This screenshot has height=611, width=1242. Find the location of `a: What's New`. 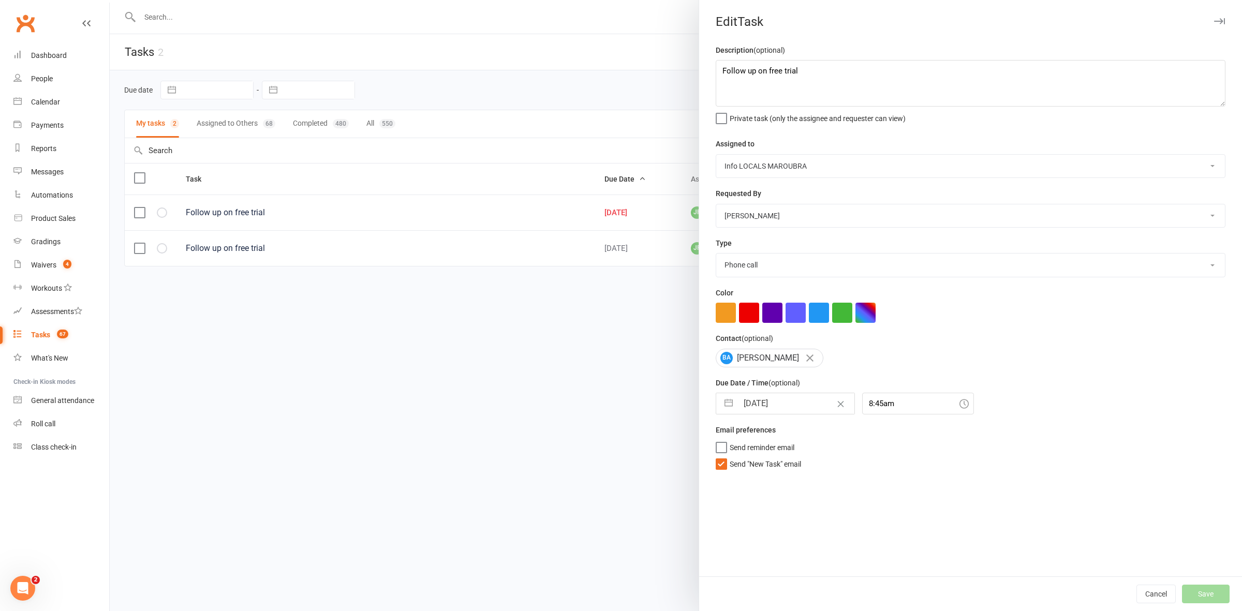

a: What's New is located at coordinates (61, 358).